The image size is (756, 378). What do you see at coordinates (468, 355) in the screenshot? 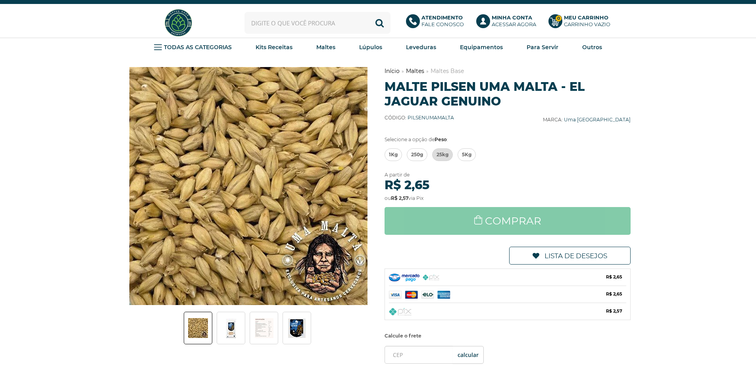
I see `button: OK` at bounding box center [468, 355].